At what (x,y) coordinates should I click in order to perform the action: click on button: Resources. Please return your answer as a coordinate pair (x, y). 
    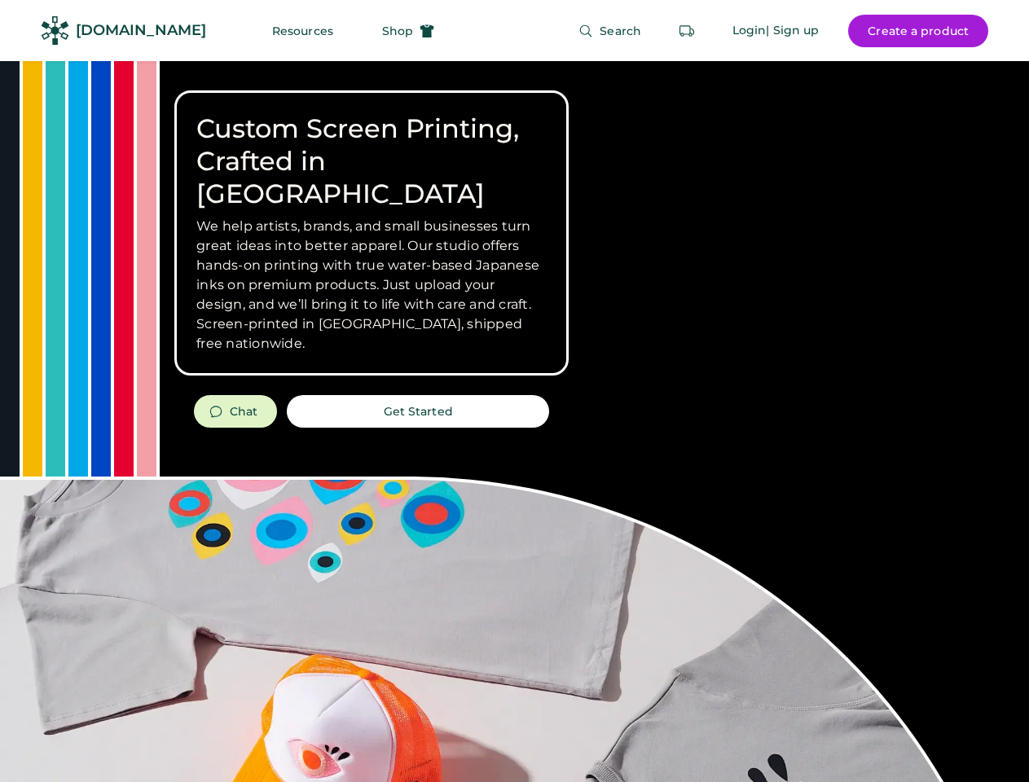
    Looking at the image, I should click on (302, 31).